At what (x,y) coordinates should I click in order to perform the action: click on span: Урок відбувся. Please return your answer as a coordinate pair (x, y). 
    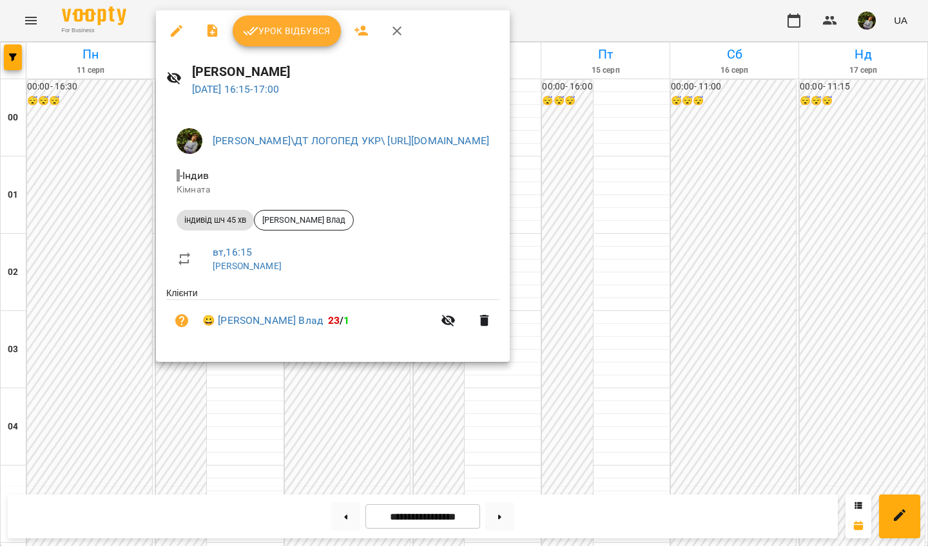
    Looking at the image, I should click on (287, 31).